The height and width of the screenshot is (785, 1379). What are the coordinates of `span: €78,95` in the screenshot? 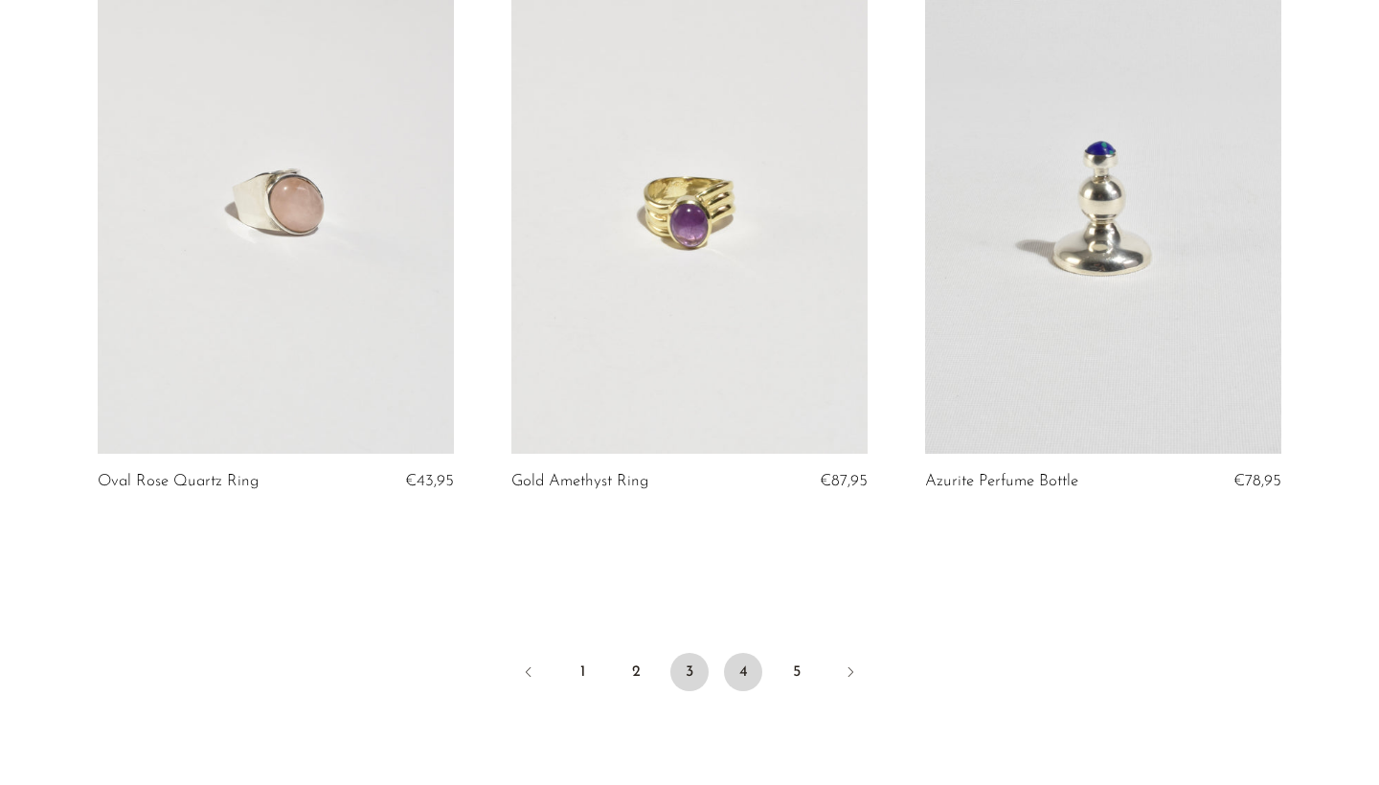 It's located at (1257, 481).